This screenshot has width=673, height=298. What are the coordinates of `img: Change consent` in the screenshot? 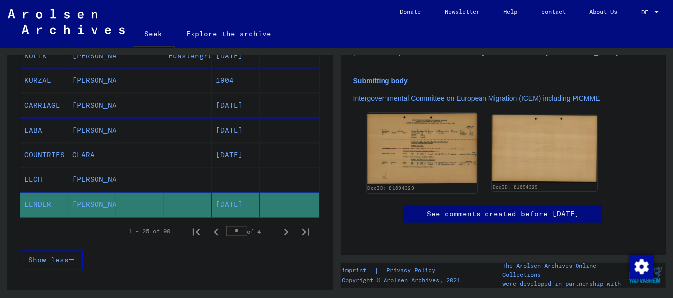 It's located at (642, 267).